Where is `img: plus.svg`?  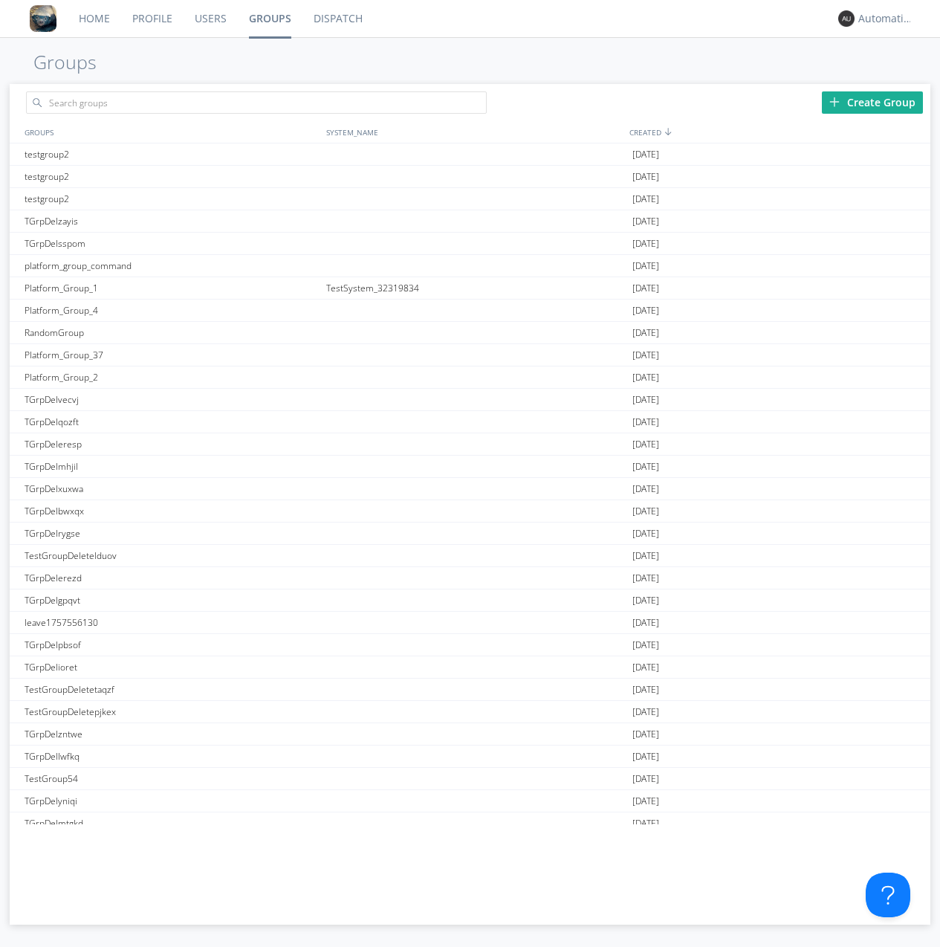 img: plus.svg is located at coordinates (835, 102).